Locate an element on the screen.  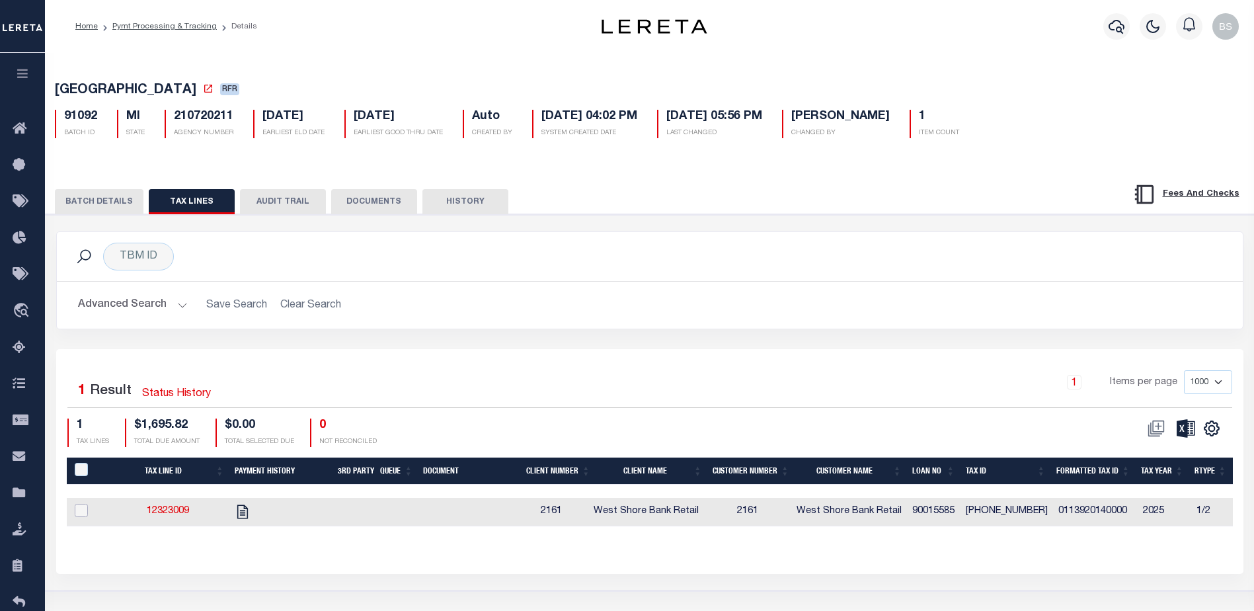
th: RType: activate to sort column ascending is located at coordinates (1210, 471).